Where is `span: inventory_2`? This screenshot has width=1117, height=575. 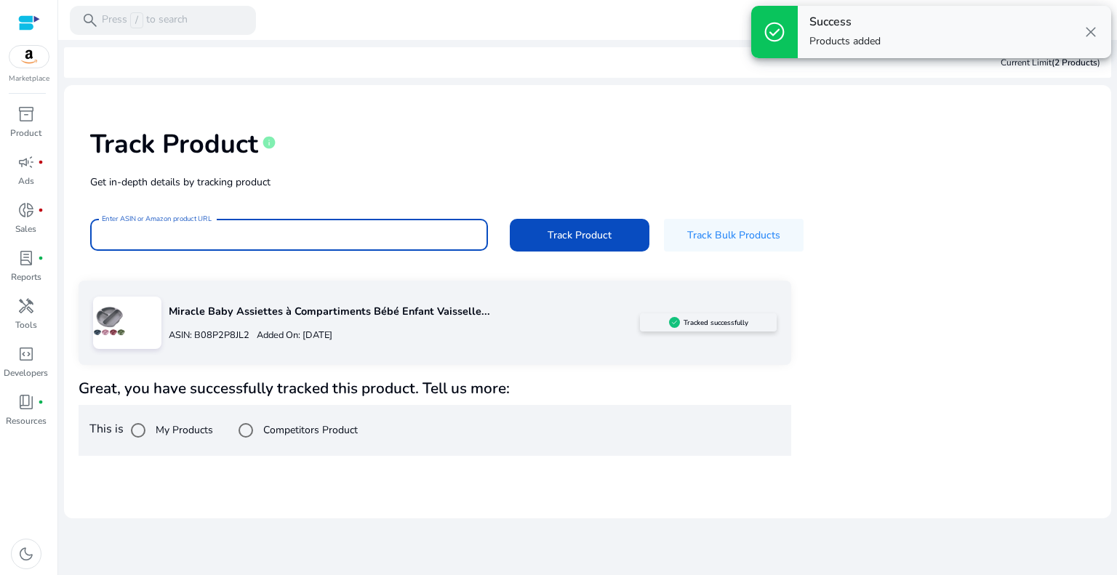 span: inventory_2 is located at coordinates (26, 114).